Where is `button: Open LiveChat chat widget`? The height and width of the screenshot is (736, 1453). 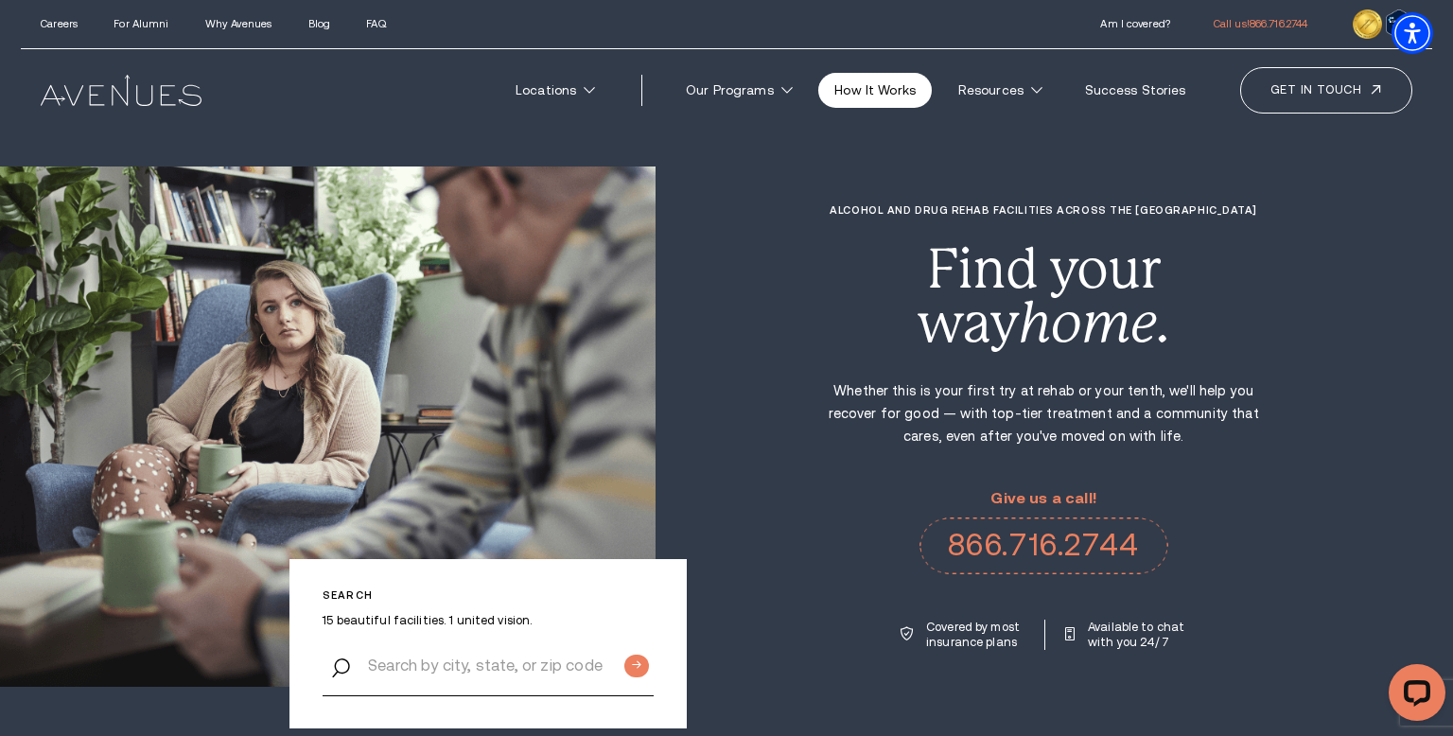 button: Open LiveChat chat widget is located at coordinates (43, 36).